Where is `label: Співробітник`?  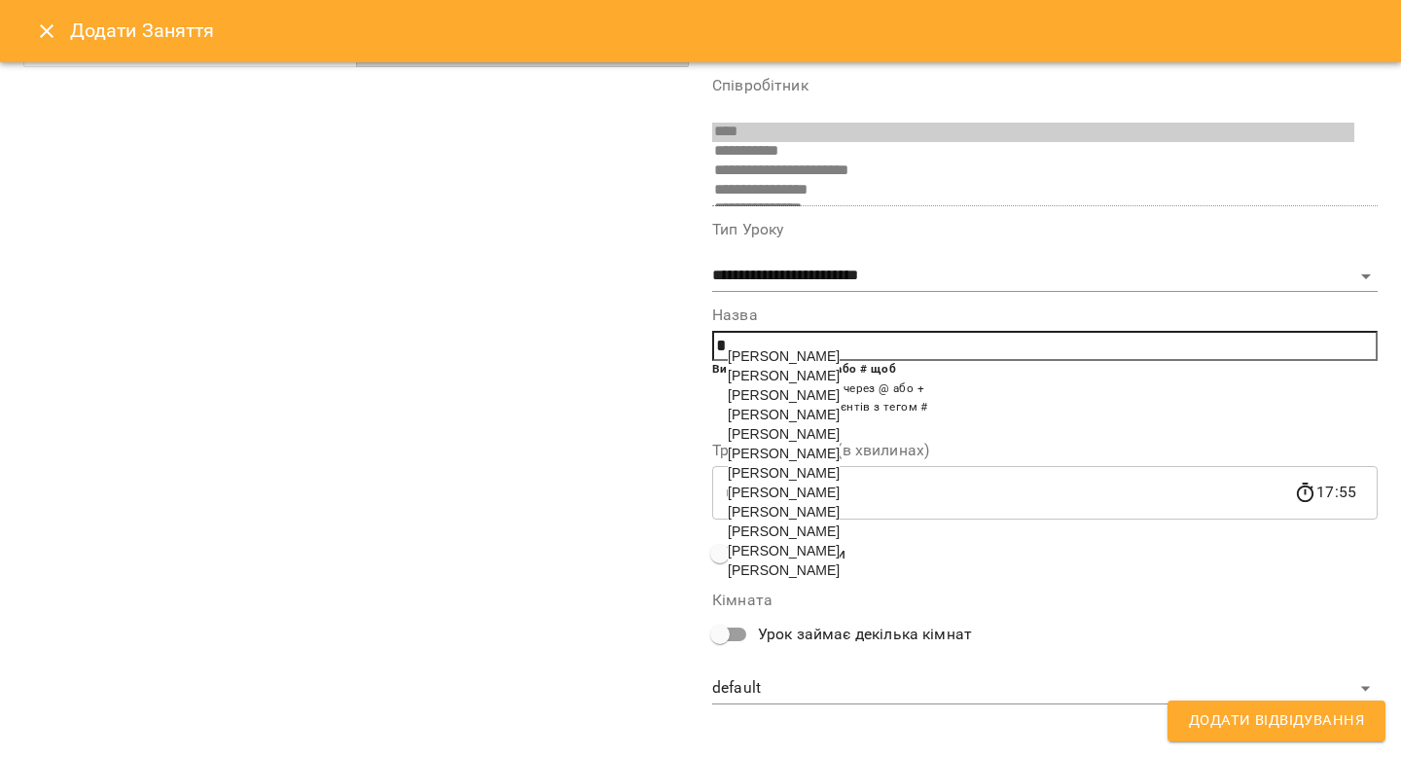
label: Співробітник is located at coordinates (1045, 86).